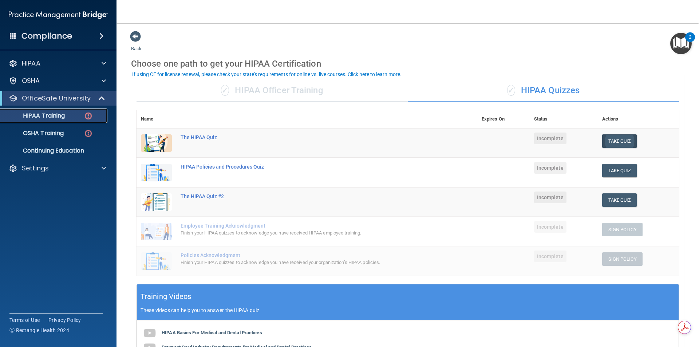 Image resolution: width=699 pixels, height=347 pixels. Describe the element at coordinates (65, 320) in the screenshot. I see `a: Privacy Policy` at that location.